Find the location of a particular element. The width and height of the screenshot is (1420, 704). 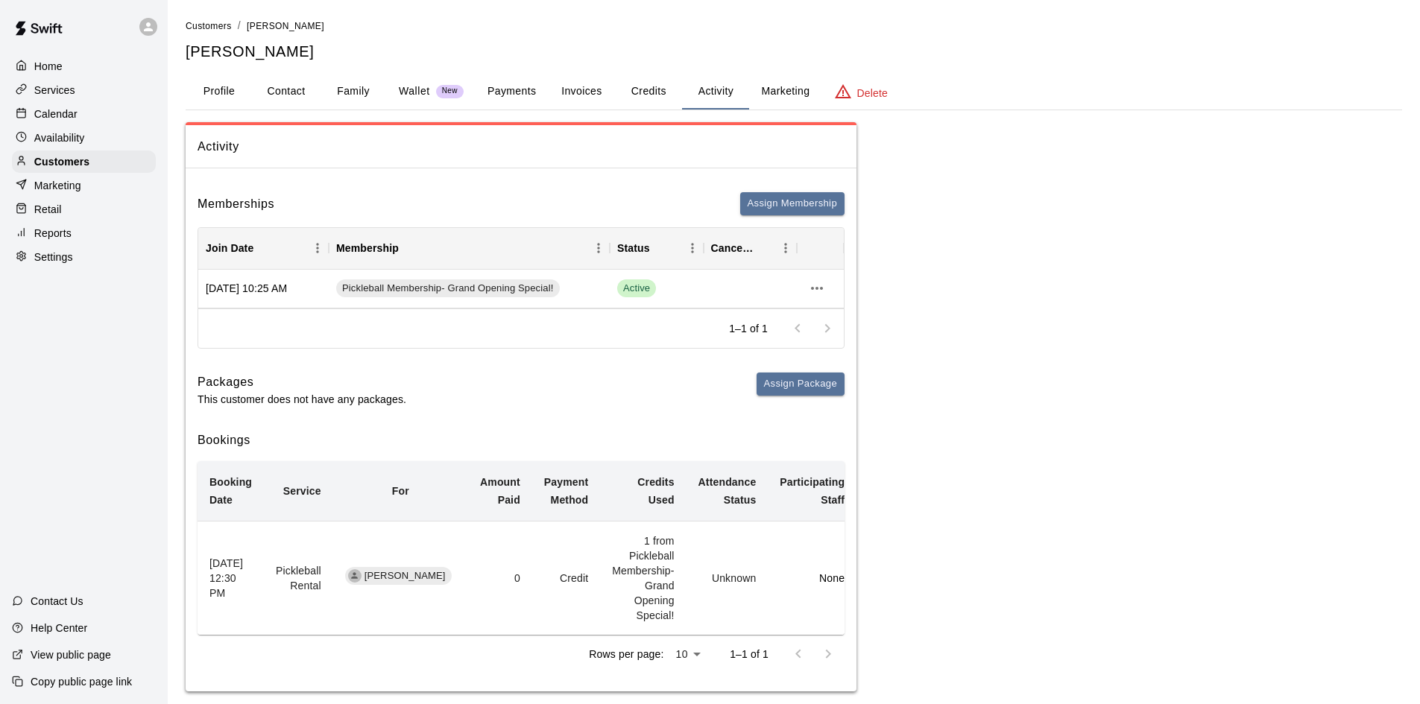

button: Assign Membership is located at coordinates (792, 203).